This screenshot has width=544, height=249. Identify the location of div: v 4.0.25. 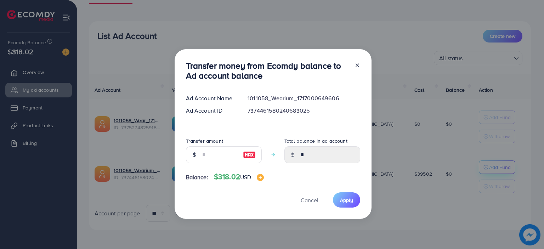
(27, 14).